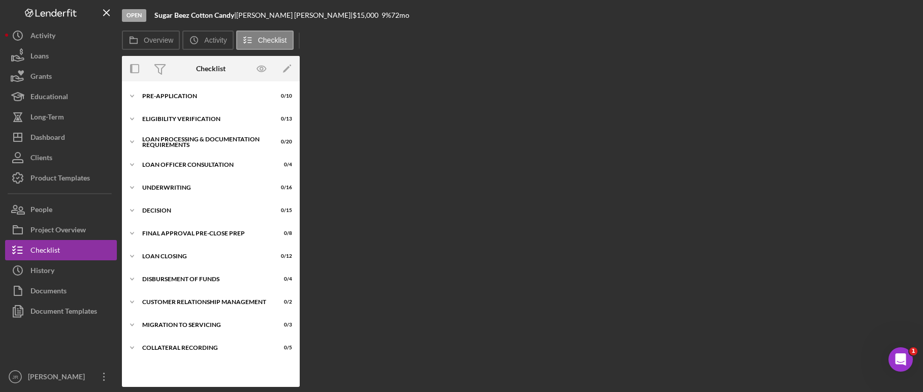 The height and width of the screenshot is (392, 923). What do you see at coordinates (58, 231) in the screenshot?
I see `div: Project Overview` at bounding box center [58, 231].